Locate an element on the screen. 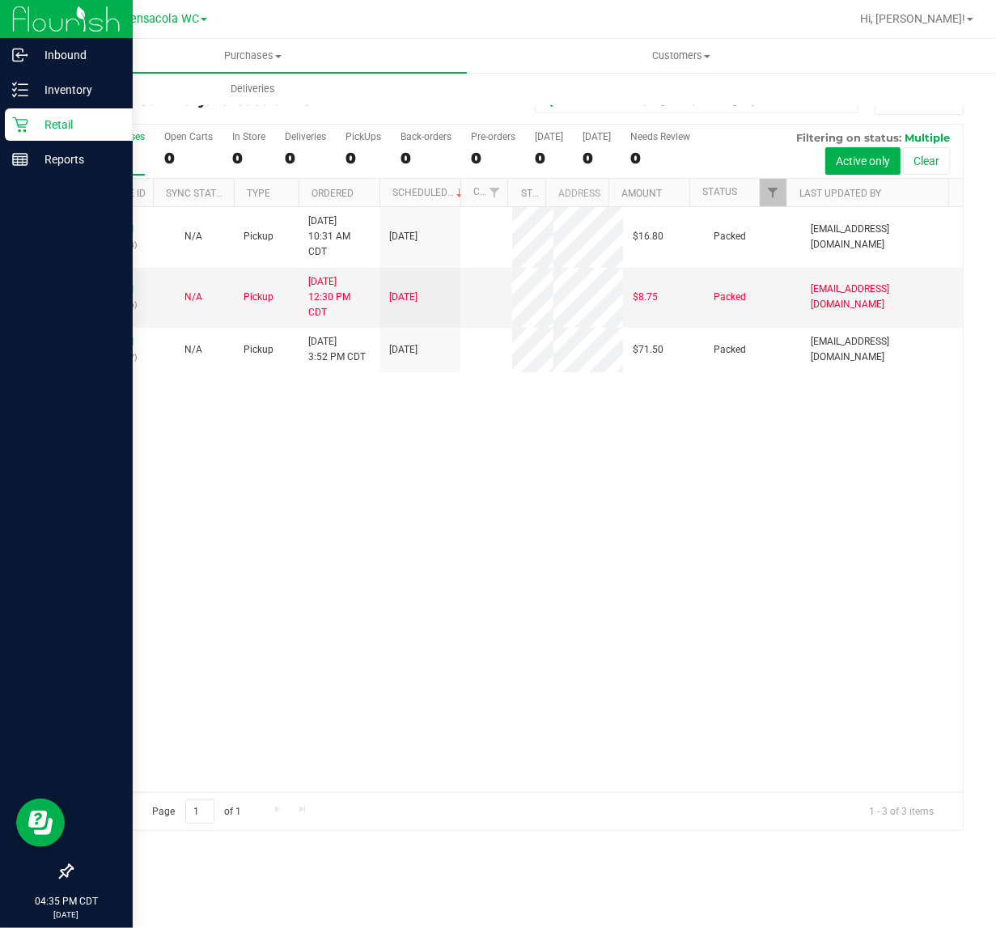 The height and width of the screenshot is (928, 996). div: Needs Review is located at coordinates (660, 137).